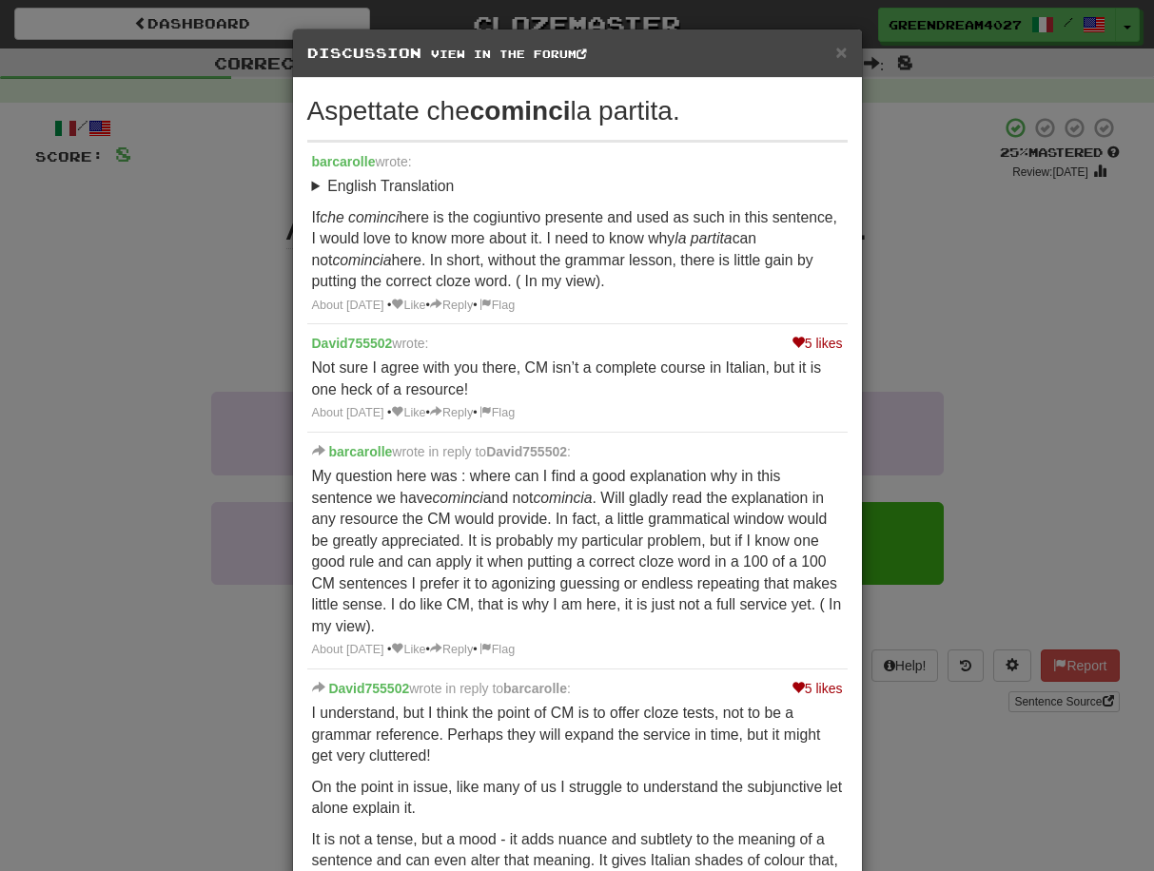 The height and width of the screenshot is (871, 1154). Describe the element at coordinates (577, 53) in the screenshot. I see `h5: Discussion` at that location.